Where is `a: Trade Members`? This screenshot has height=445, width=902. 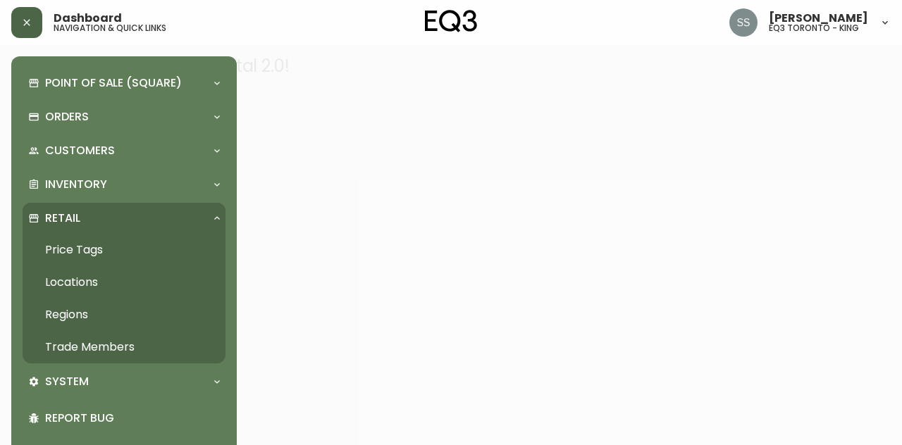
a: Trade Members is located at coordinates (124, 347).